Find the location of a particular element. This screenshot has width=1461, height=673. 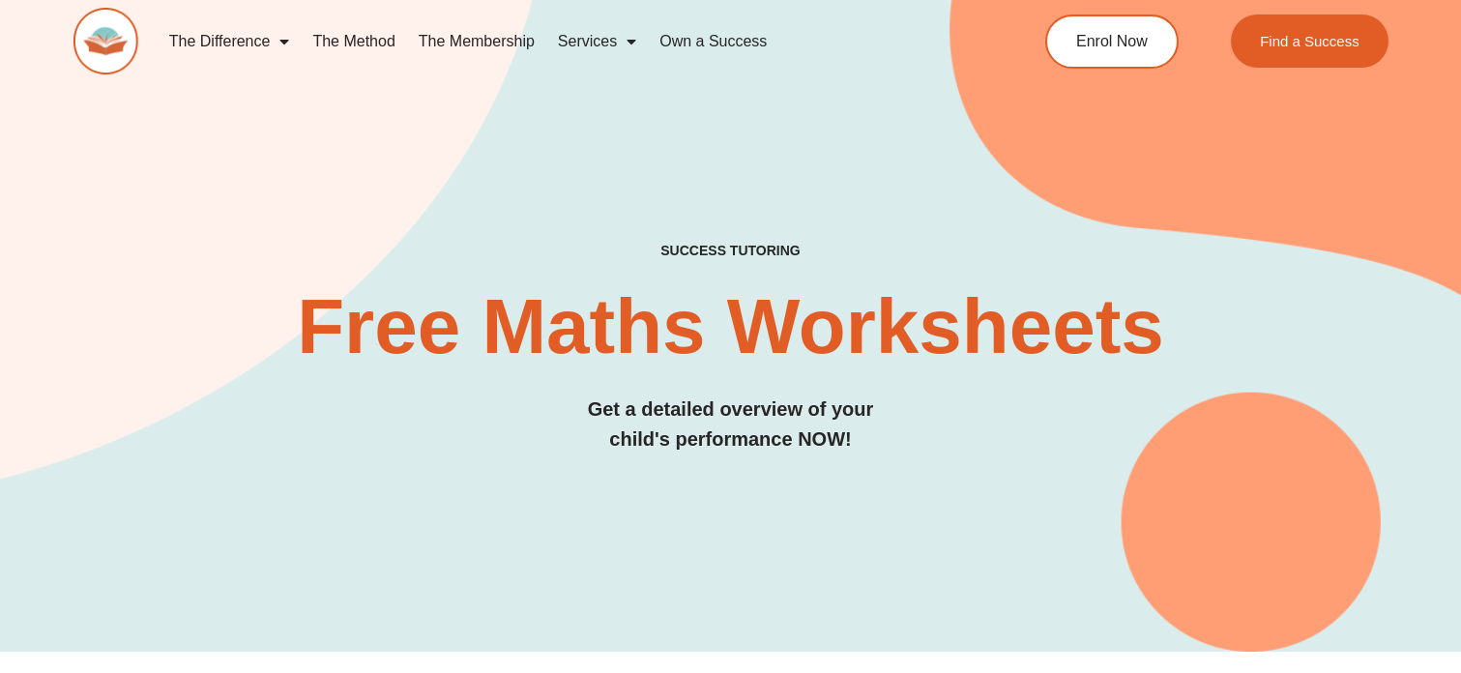

h3: Get a detailed overview of your child's performance NOW! is located at coordinates (731, 425).